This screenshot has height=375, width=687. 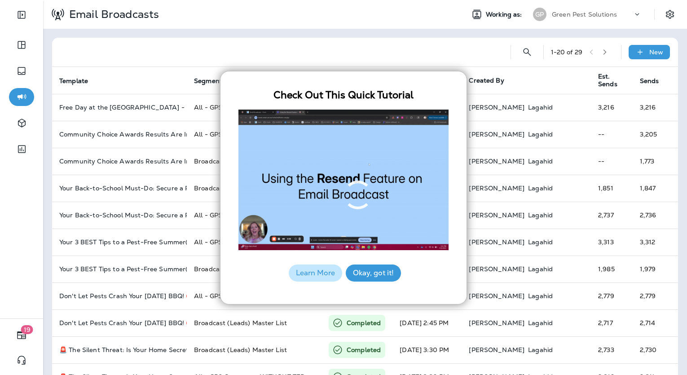 I want to click on span: Template, so click(x=74, y=81).